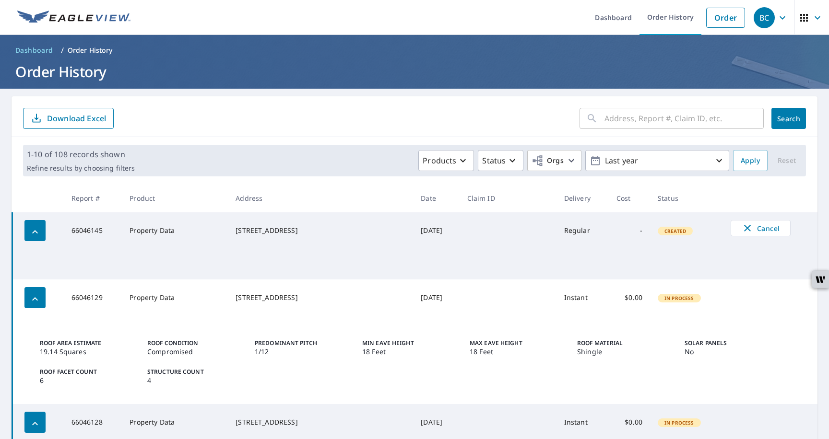 The height and width of the screenshot is (439, 829). Describe the element at coordinates (195, 343) in the screenshot. I see `p: Roof Condition` at that location.